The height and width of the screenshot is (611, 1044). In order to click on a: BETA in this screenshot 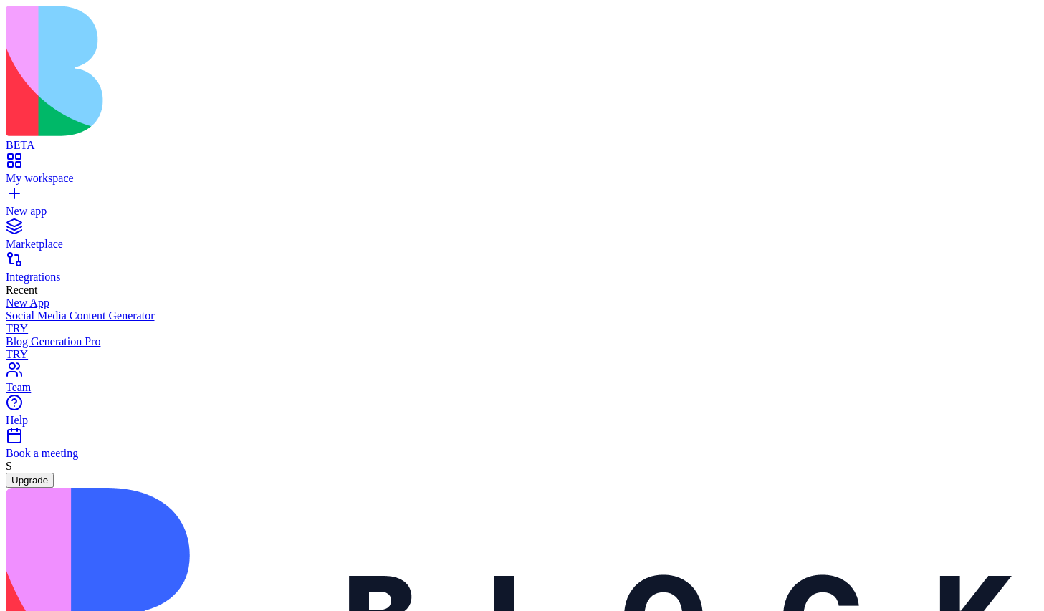, I will do `click(521, 139)`.